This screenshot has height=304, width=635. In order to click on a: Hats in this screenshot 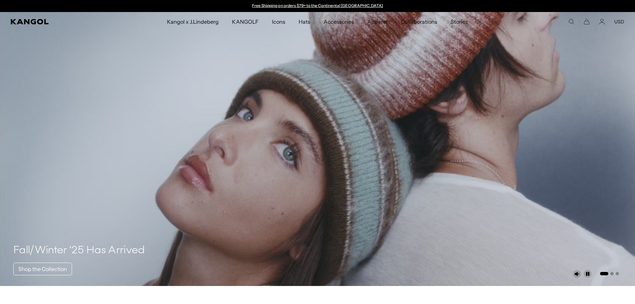, I will do `click(304, 22)`.